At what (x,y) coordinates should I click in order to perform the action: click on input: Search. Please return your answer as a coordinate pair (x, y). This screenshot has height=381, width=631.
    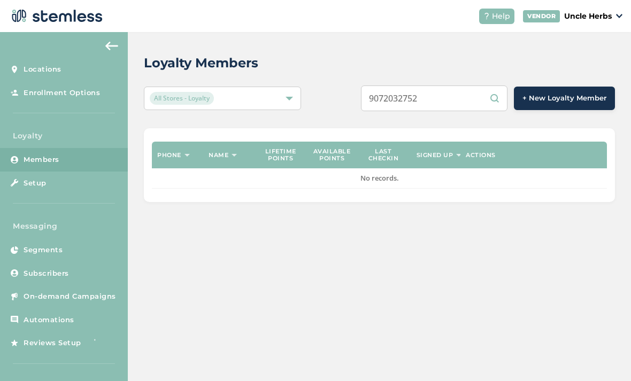
    Looking at the image, I should click on (434, 98).